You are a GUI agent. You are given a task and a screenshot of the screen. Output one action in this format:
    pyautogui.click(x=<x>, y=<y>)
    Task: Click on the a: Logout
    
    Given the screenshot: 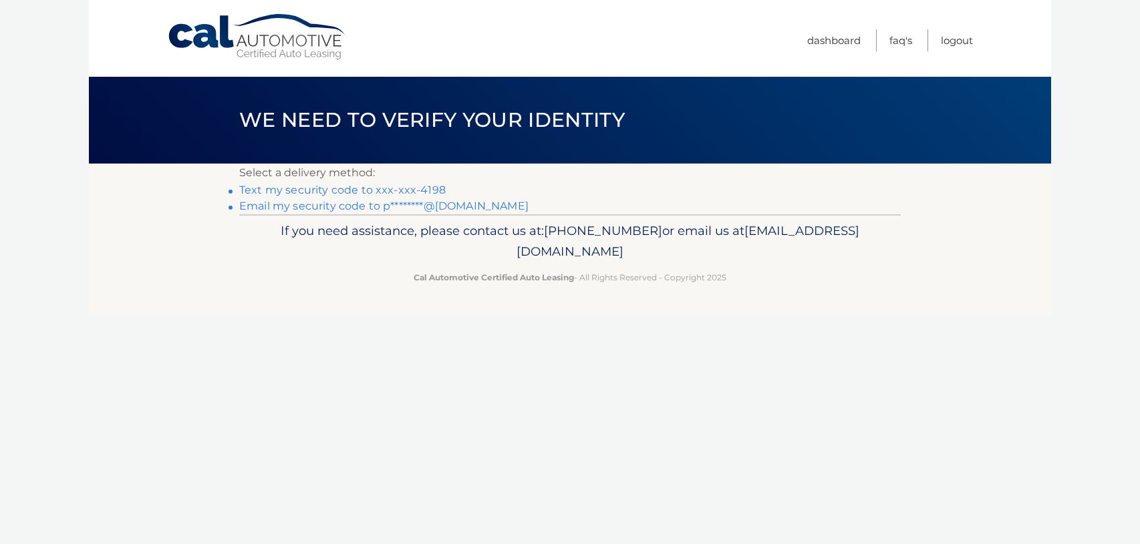 What is the action you would take?
    pyautogui.click(x=957, y=40)
    